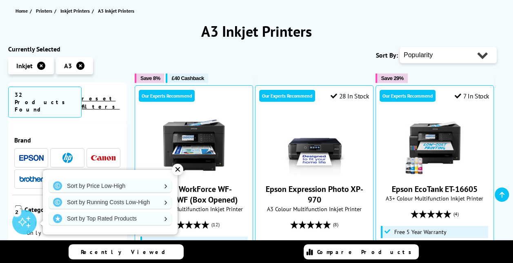 The width and height of the screenshot is (513, 263). What do you see at coordinates (72, 210) in the screenshot?
I see `span: Category` at bounding box center [72, 210].